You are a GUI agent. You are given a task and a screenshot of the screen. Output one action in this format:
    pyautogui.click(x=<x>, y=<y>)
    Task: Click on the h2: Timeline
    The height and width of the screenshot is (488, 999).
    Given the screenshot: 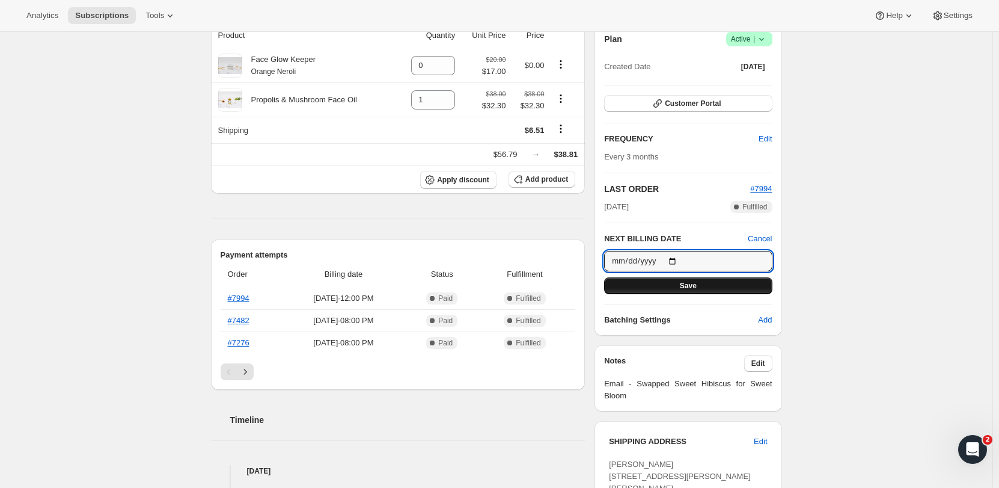 What is the action you would take?
    pyautogui.click(x=408, y=420)
    